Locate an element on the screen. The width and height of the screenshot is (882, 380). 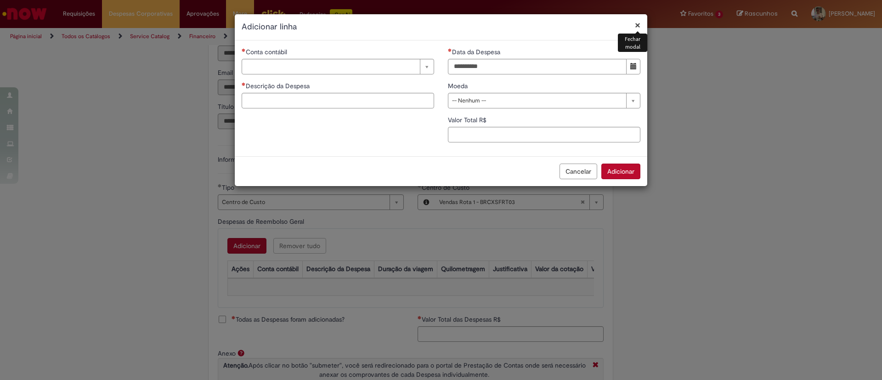
button: Cancelar is located at coordinates (578, 171).